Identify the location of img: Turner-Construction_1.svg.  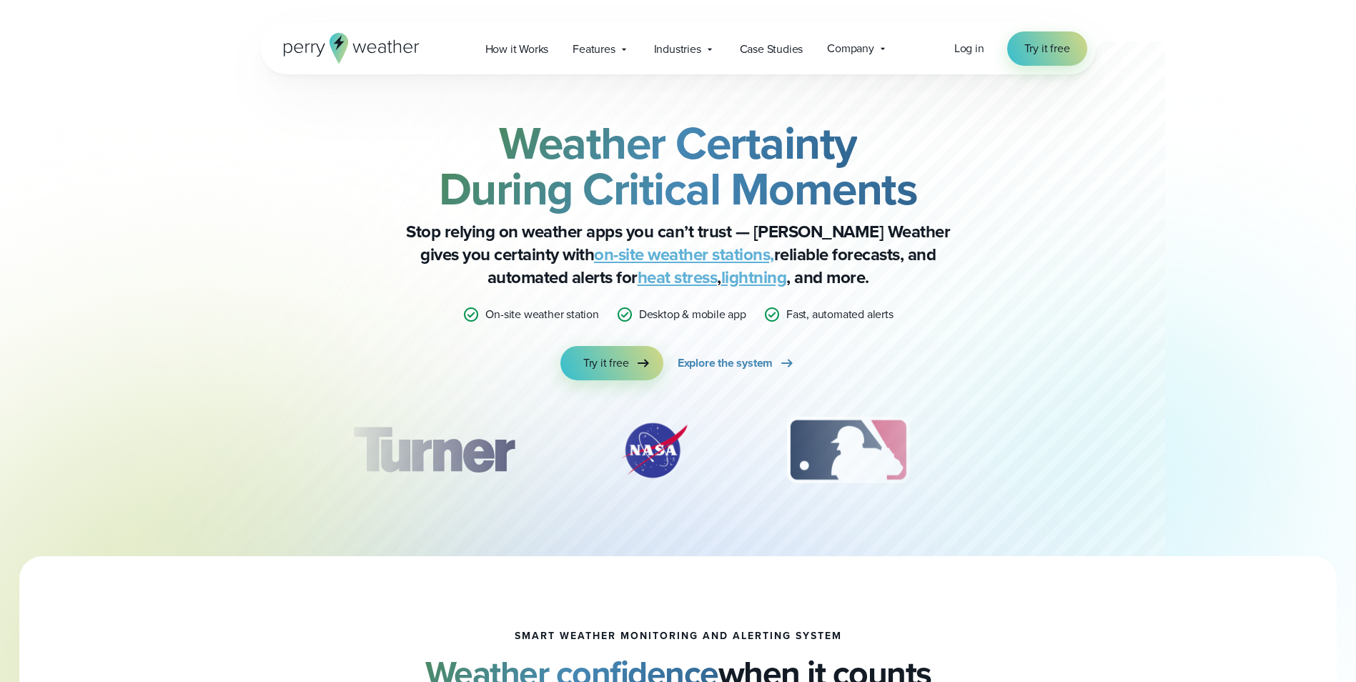
(433, 450).